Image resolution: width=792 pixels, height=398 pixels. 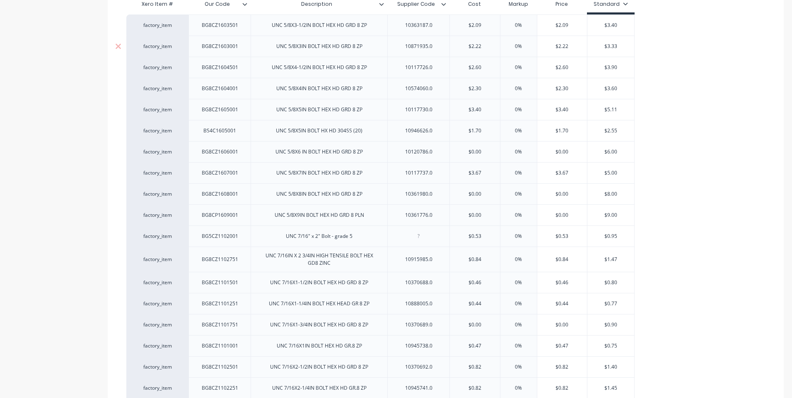 What do you see at coordinates (611, 46) in the screenshot?
I see `div: $3.33` at bounding box center [611, 46].